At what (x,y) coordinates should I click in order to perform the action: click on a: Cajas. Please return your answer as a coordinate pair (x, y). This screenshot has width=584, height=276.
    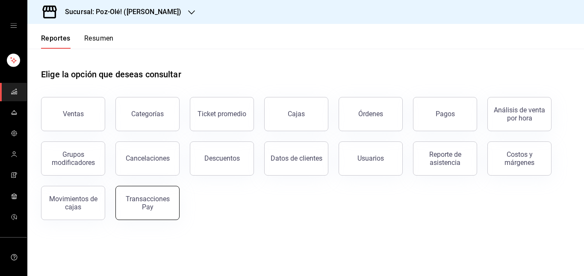
    Looking at the image, I should click on (296, 114).